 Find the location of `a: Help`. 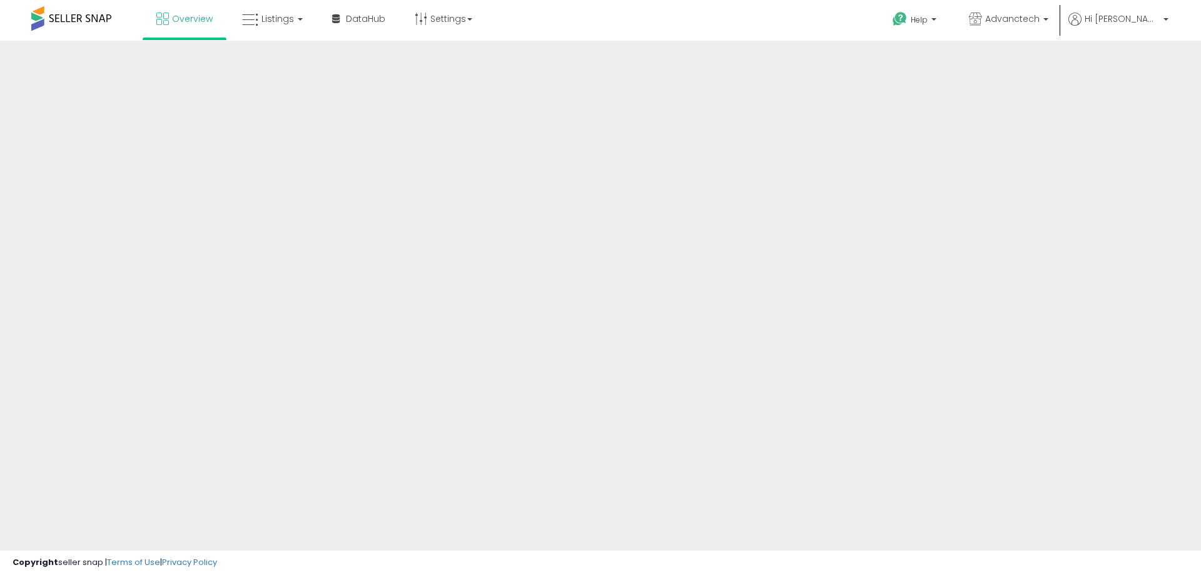

a: Help is located at coordinates (916, 21).